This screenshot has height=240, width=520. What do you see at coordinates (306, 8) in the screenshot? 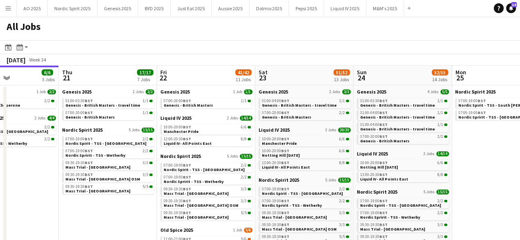
I see `button: Pepsi 2025` at bounding box center [306, 8].